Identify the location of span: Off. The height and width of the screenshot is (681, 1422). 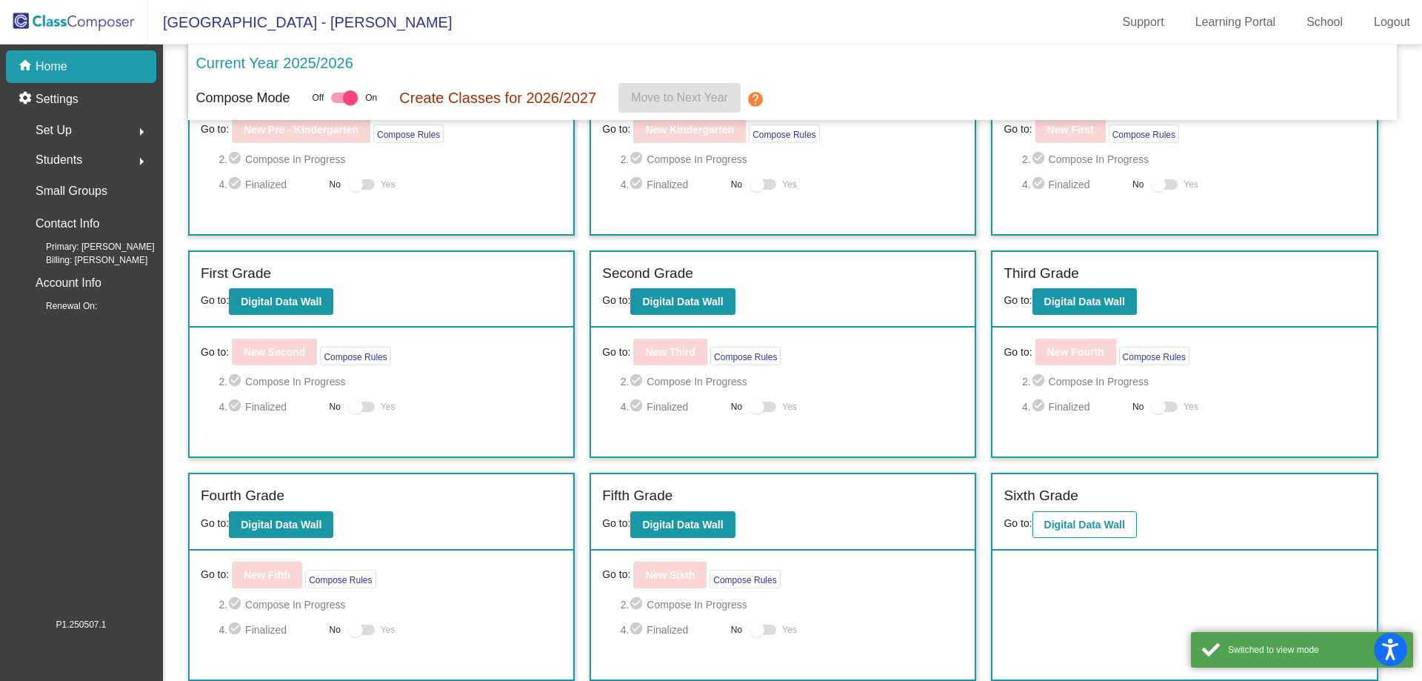
(318, 98).